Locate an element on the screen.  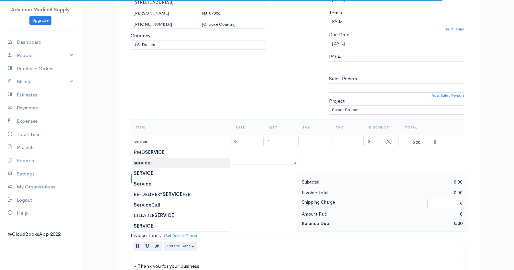
a: Upgrade is located at coordinates (40, 20).